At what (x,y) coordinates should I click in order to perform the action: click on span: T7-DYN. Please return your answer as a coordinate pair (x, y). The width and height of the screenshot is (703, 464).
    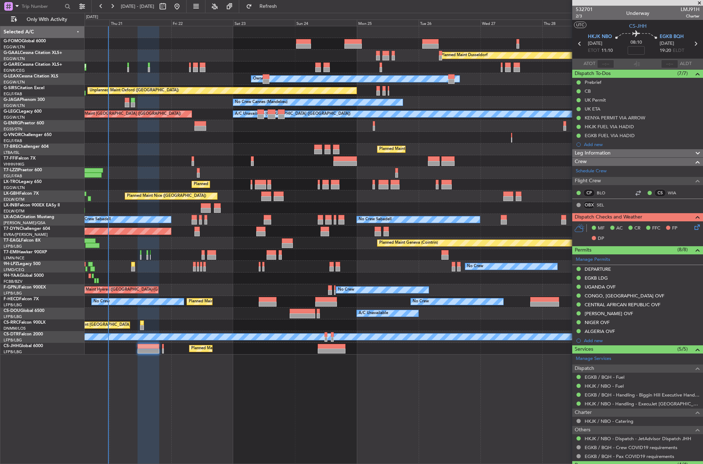
    Looking at the image, I should click on (11, 229).